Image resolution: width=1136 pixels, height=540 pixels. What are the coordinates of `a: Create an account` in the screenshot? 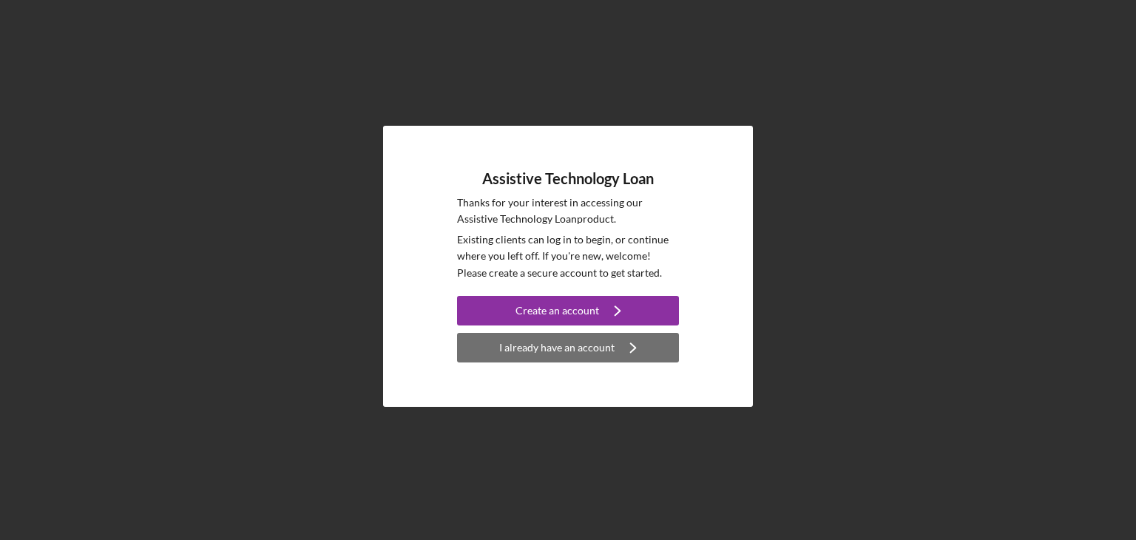 It's located at (568, 312).